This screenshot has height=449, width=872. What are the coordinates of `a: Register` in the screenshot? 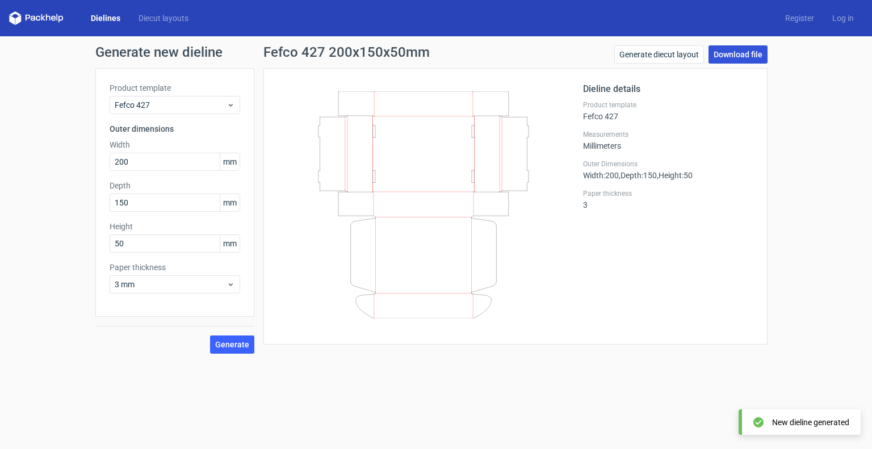 It's located at (799, 18).